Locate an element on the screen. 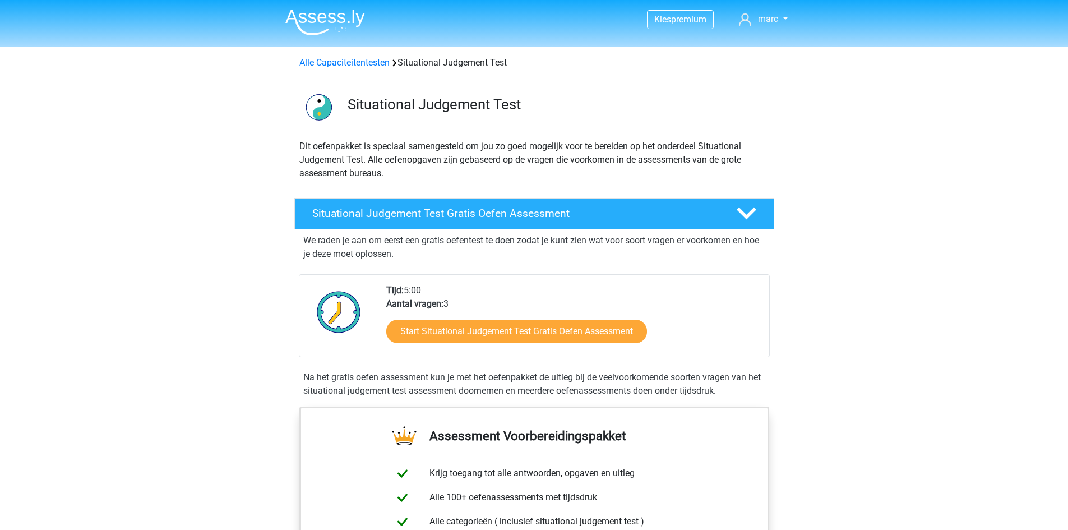 This screenshot has height=530, width=1068. span: Kies is located at coordinates (663, 19).